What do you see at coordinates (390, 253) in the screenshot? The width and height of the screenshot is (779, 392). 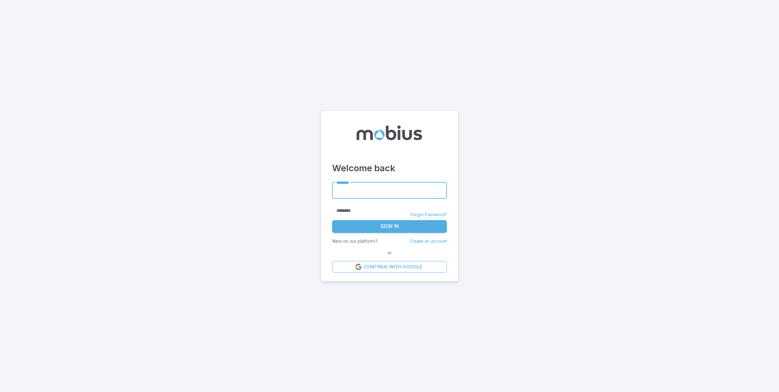 I see `span: or` at bounding box center [390, 253].